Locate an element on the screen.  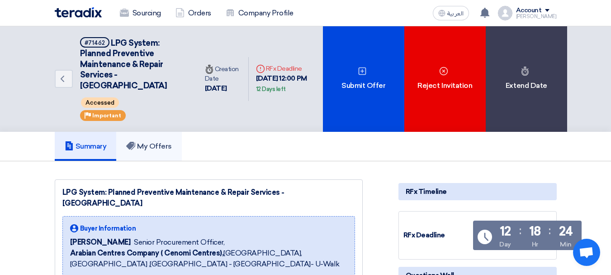
span: Senior Procurement Officer, is located at coordinates (179, 242).